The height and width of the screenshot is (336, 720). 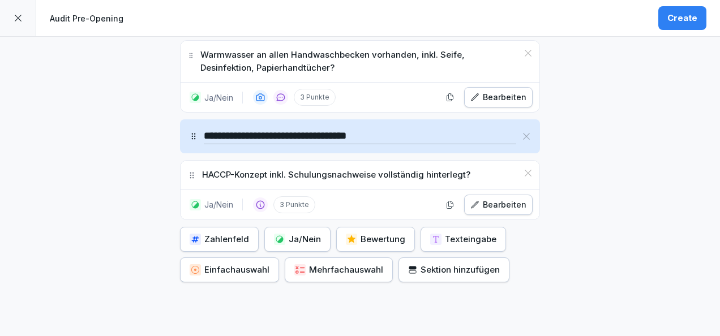 I want to click on button: Zahlenfeld, so click(x=219, y=240).